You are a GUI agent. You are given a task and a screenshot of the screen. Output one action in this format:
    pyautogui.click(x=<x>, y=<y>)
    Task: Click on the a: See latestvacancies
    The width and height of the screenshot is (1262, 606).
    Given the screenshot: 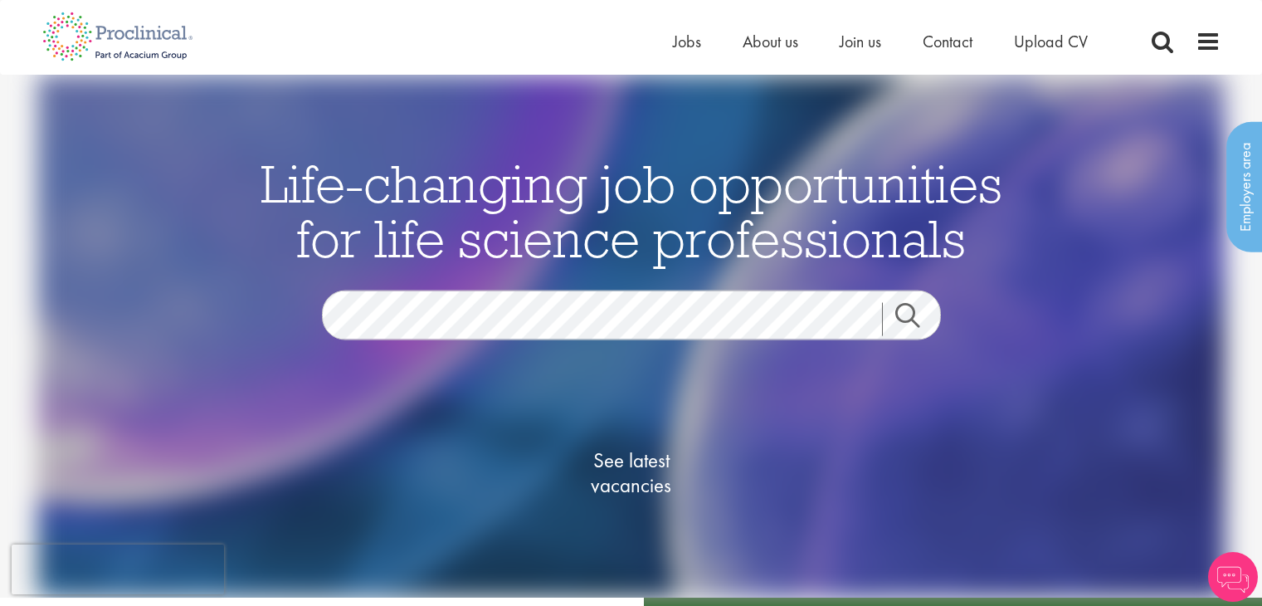 What is the action you would take?
    pyautogui.click(x=632, y=472)
    